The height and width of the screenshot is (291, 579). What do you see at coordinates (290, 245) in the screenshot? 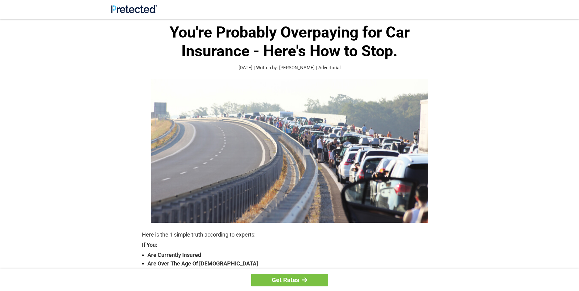
I see `strong: If You:` at bounding box center [290, 245].